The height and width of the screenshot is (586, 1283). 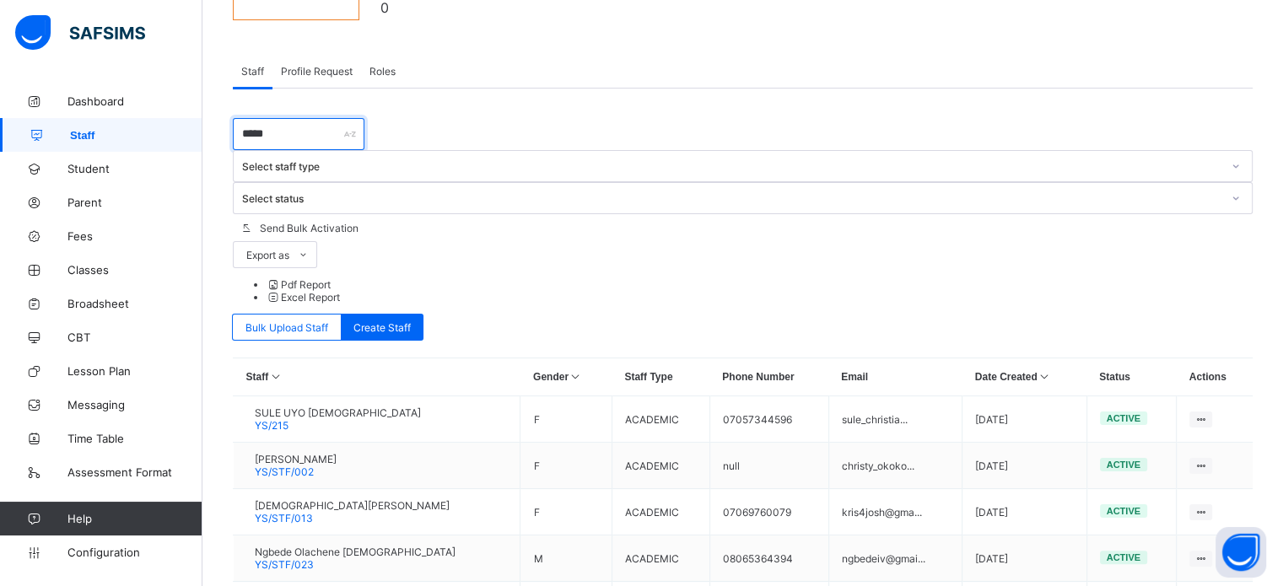 I want to click on span: Export as, so click(x=267, y=255).